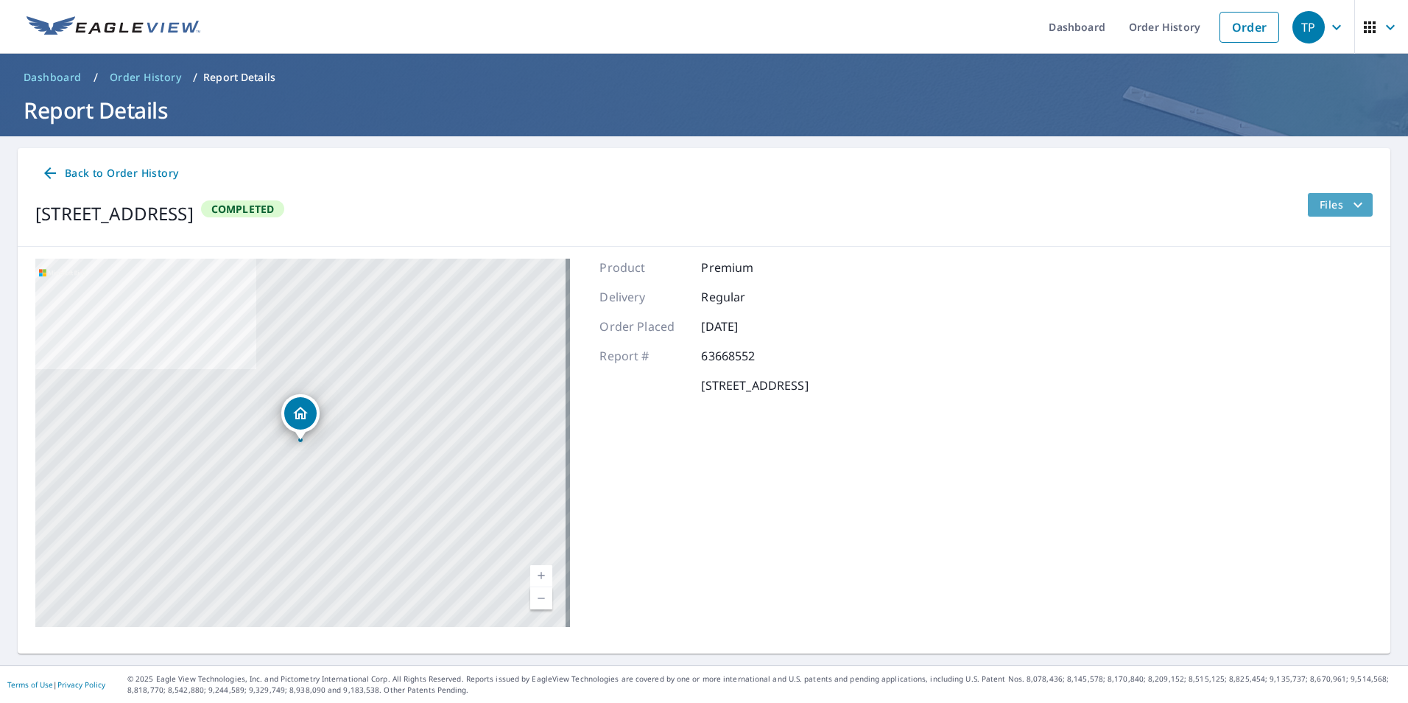 The height and width of the screenshot is (703, 1408). I want to click on p: © 2025 Eagle View Technologies, Inc. and Pictometry International Corp. All Rights Reserved. Repo..., so click(764, 684).